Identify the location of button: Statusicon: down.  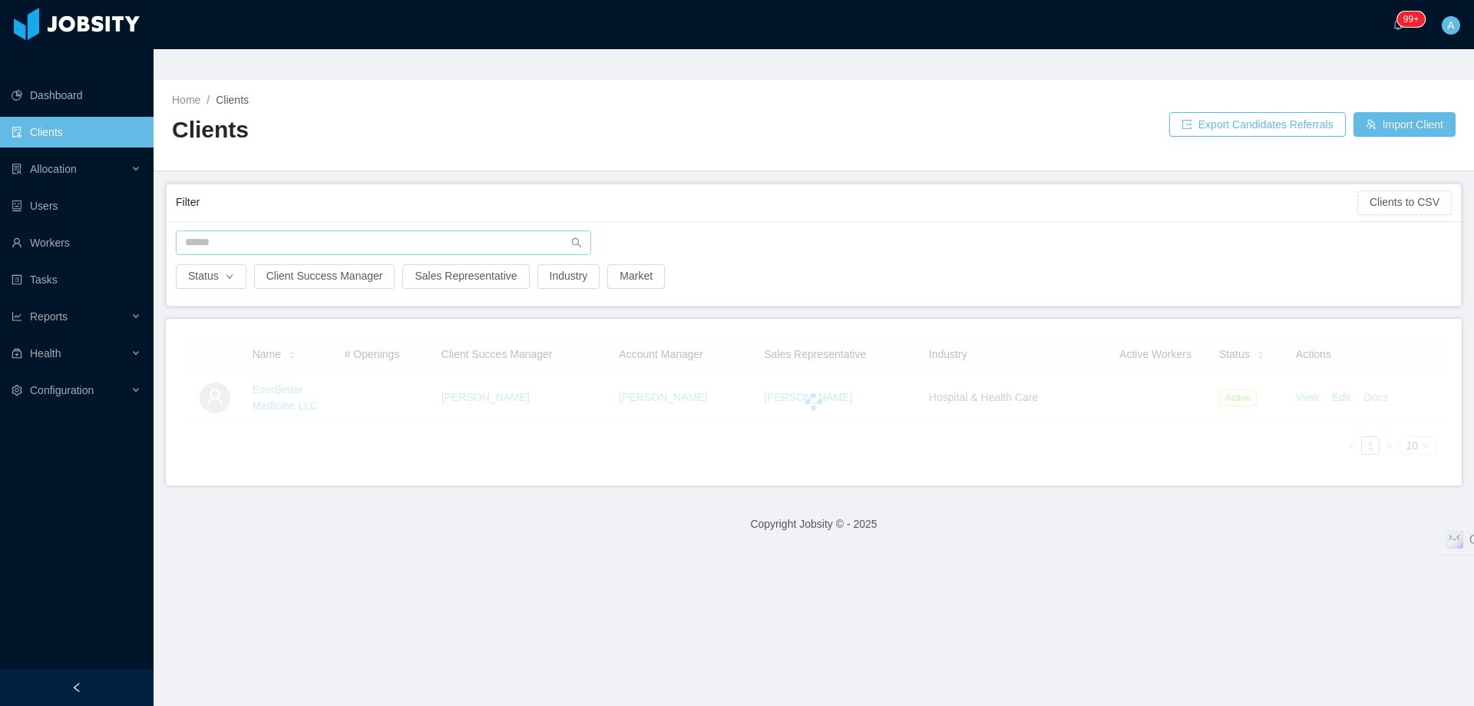
(211, 276).